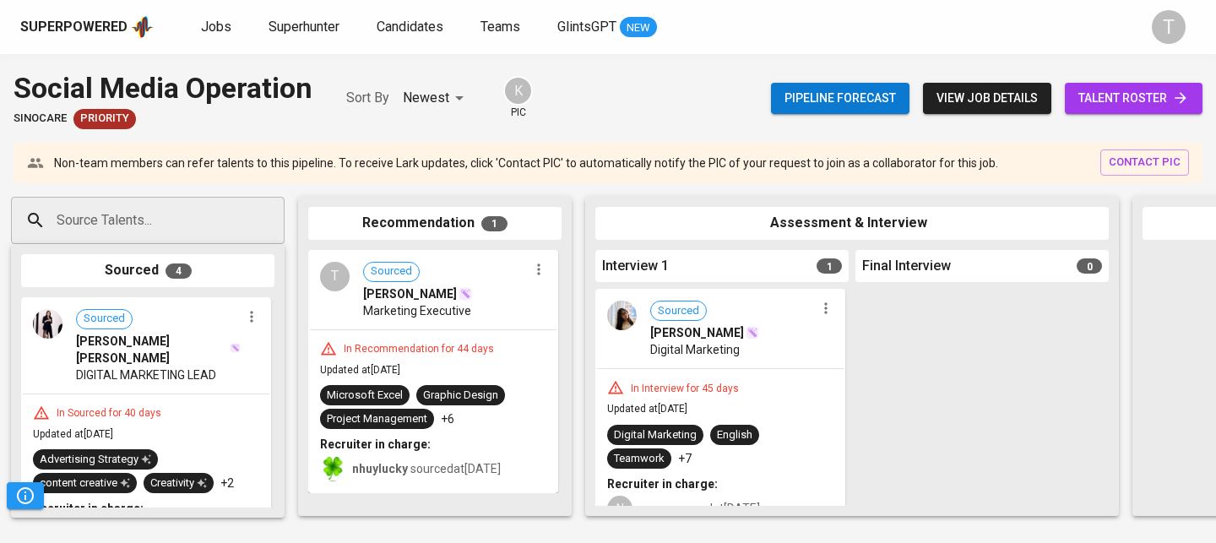 The width and height of the screenshot is (1216, 543). What do you see at coordinates (163, 88) in the screenshot?
I see `div: Social Media Operation` at bounding box center [163, 88].